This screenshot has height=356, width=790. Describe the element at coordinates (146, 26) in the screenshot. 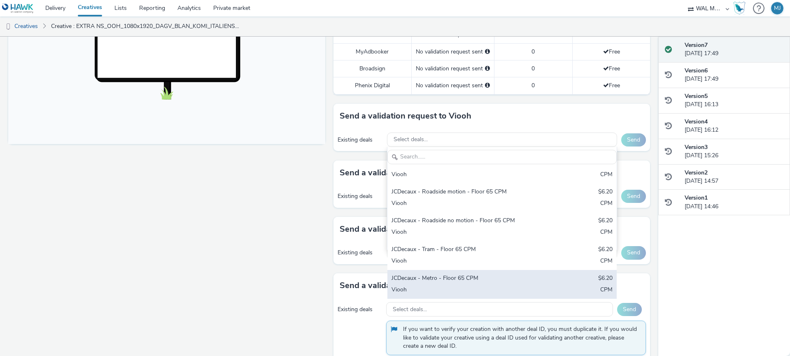

I see `a: Creative : EXTRA NS_OOH_1080x1920_DAGV_BLAN_KOMI_ITALIENSK 2_36_38_2025` at that location.